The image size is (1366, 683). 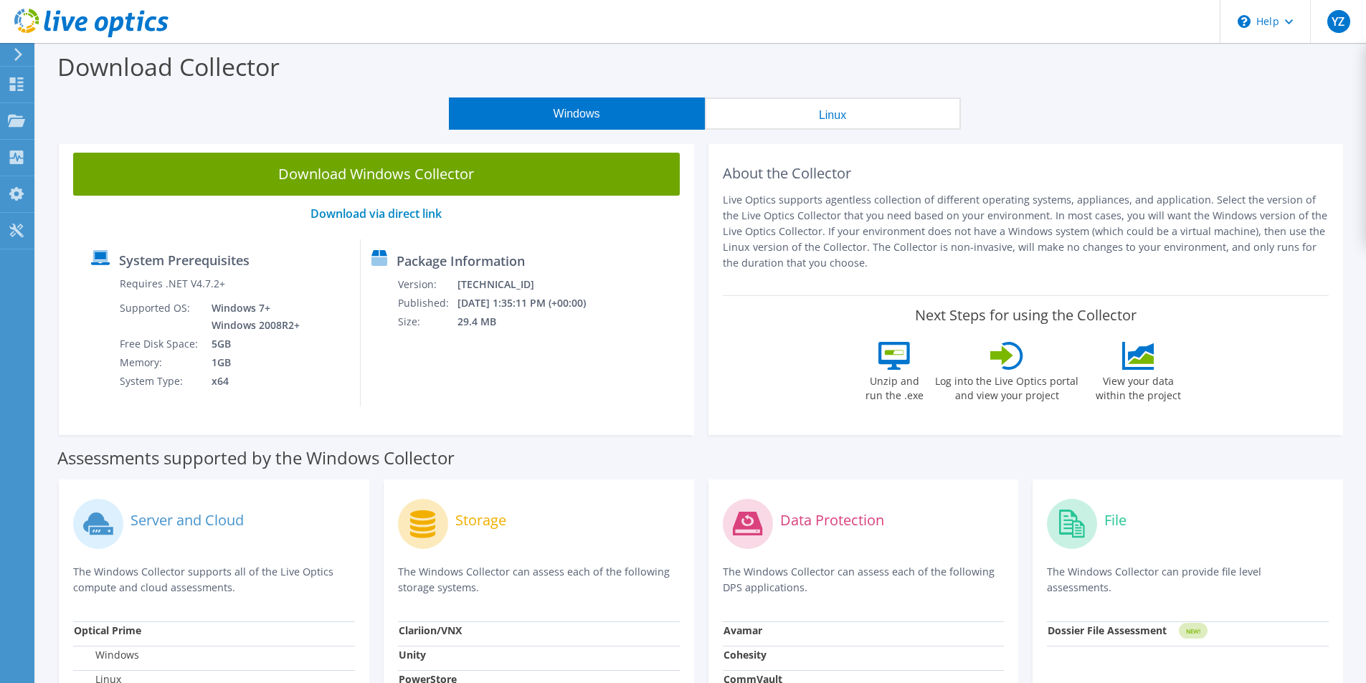 I want to click on svg: \n, so click(x=1244, y=22).